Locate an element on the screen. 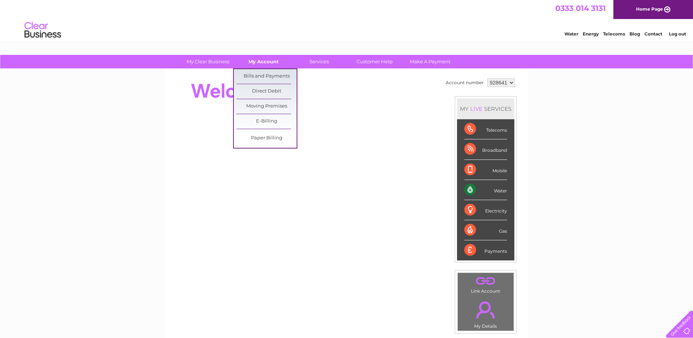 Image resolution: width=693 pixels, height=338 pixels. a: My Account is located at coordinates (263, 61).